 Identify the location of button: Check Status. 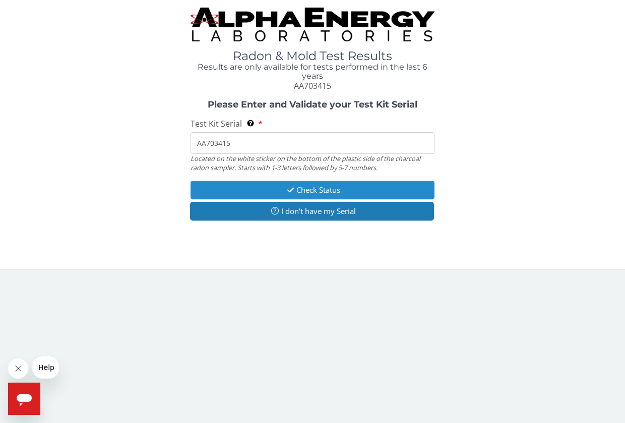
(313, 190).